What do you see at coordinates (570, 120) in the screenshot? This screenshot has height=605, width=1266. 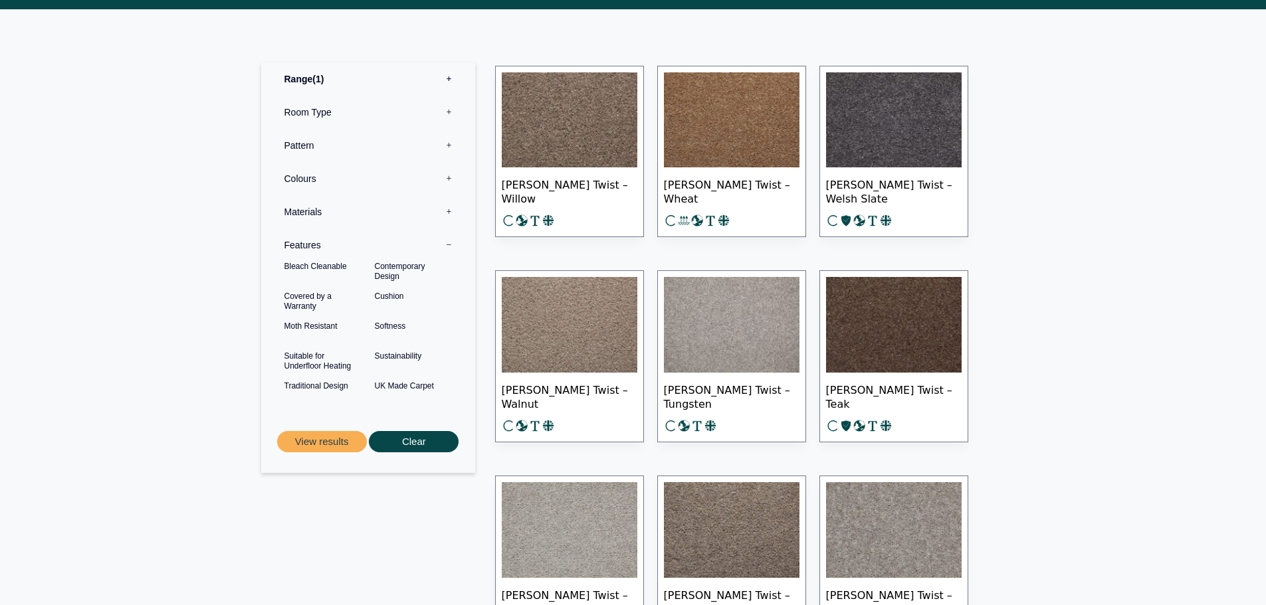 I see `img: Tomkinson Twist Willow` at bounding box center [570, 120].